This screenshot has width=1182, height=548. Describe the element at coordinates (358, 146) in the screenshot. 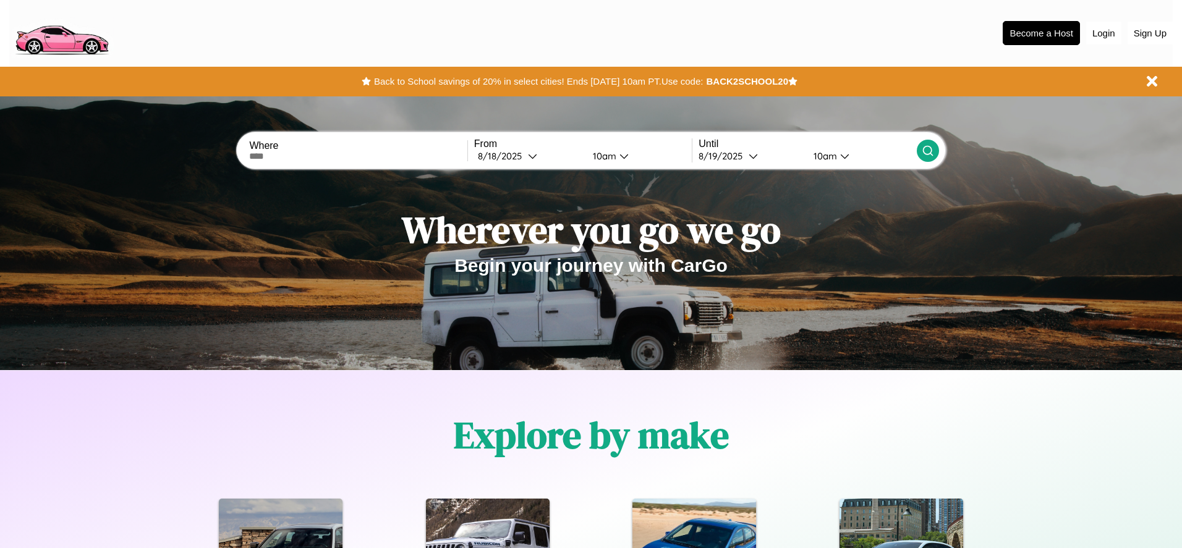

I see `label: Where` at that location.